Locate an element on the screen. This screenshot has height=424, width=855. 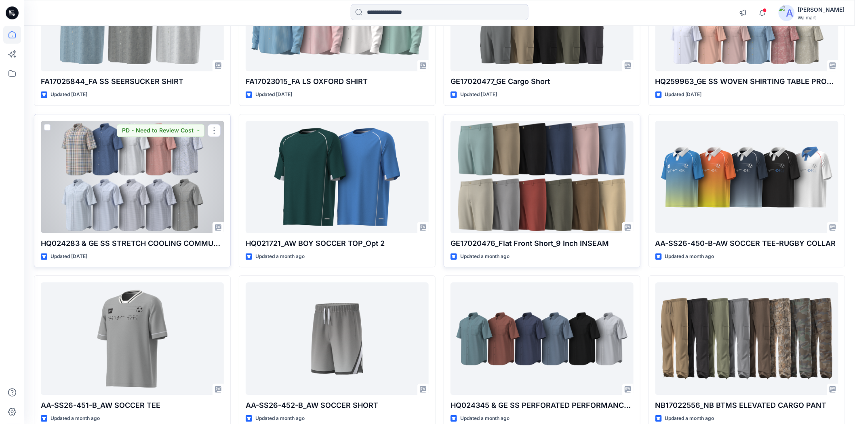
p: HQ024345 & GE SS PERFORATED PERFORMANCE TOP is located at coordinates (542, 406).